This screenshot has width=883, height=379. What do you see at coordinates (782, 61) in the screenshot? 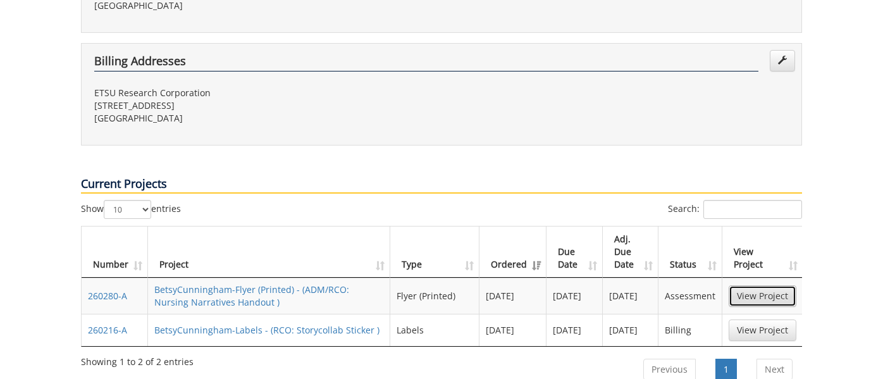
I see `a: Edit Addresses` at bounding box center [782, 61].